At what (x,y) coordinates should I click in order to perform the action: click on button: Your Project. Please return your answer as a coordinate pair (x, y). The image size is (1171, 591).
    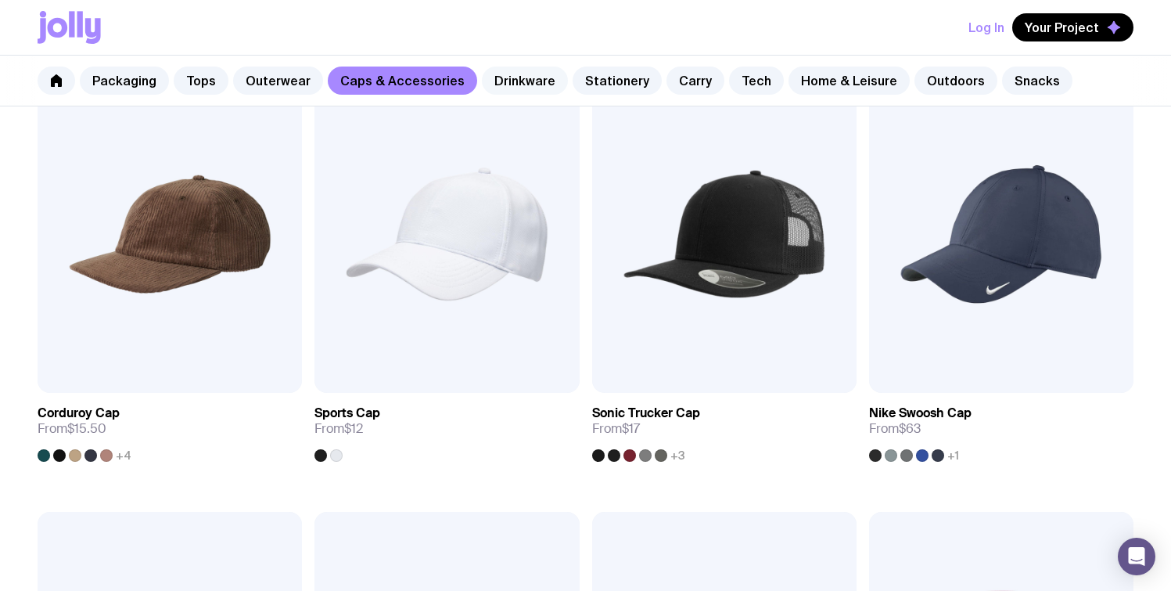
    Looking at the image, I should click on (1072, 27).